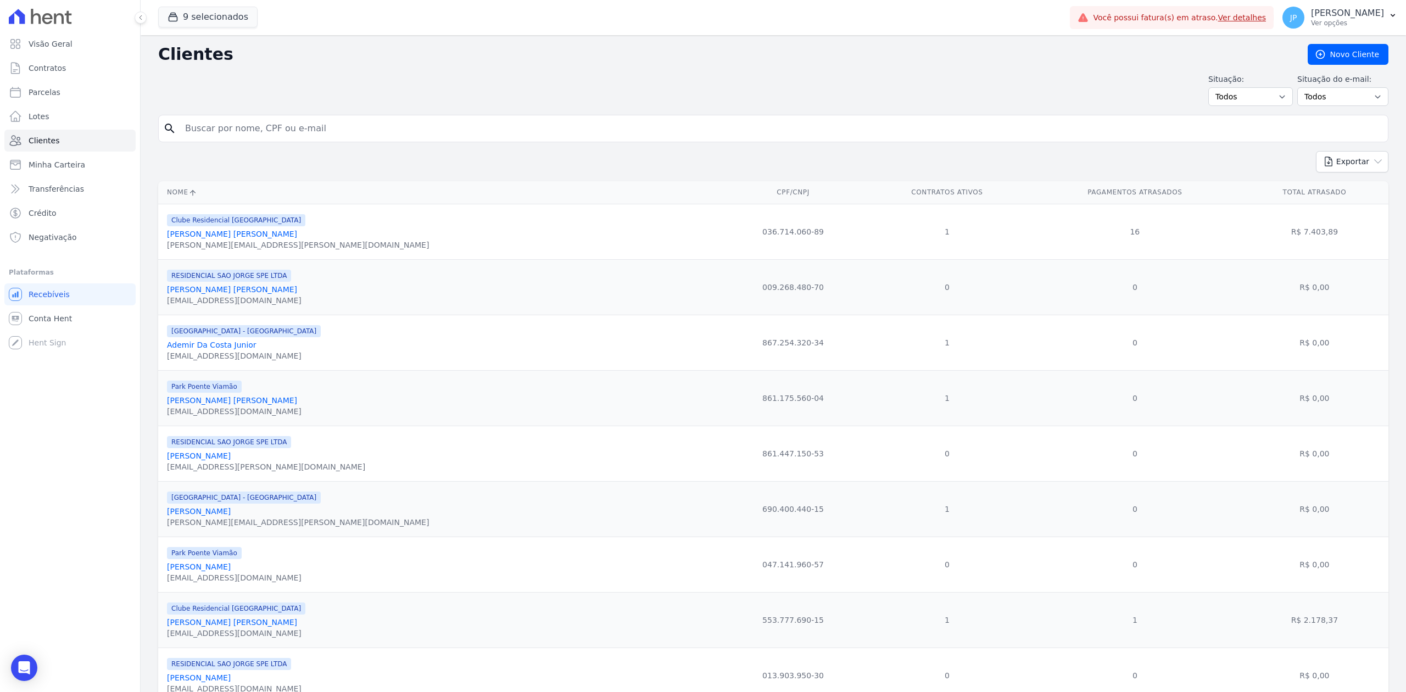 The image size is (1406, 692). I want to click on a: Novo Cliente, so click(1348, 54).